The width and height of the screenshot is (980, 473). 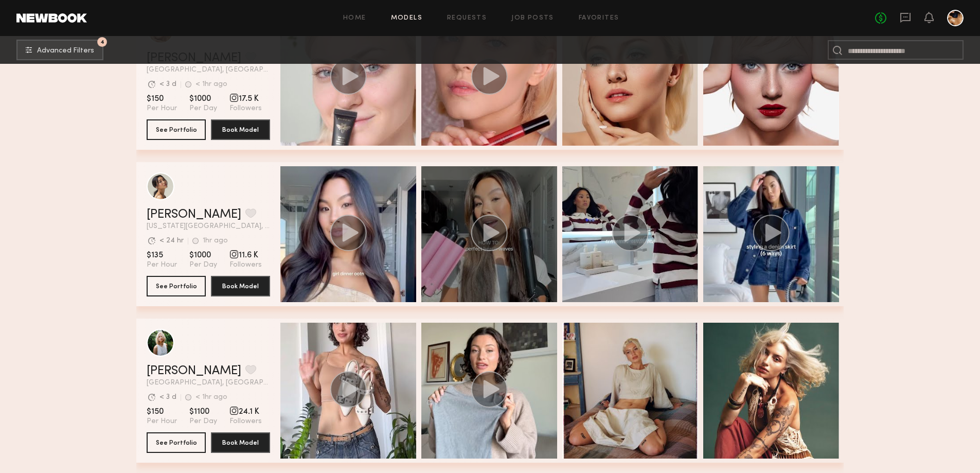 I want to click on span: Advanced Filters, so click(x=65, y=51).